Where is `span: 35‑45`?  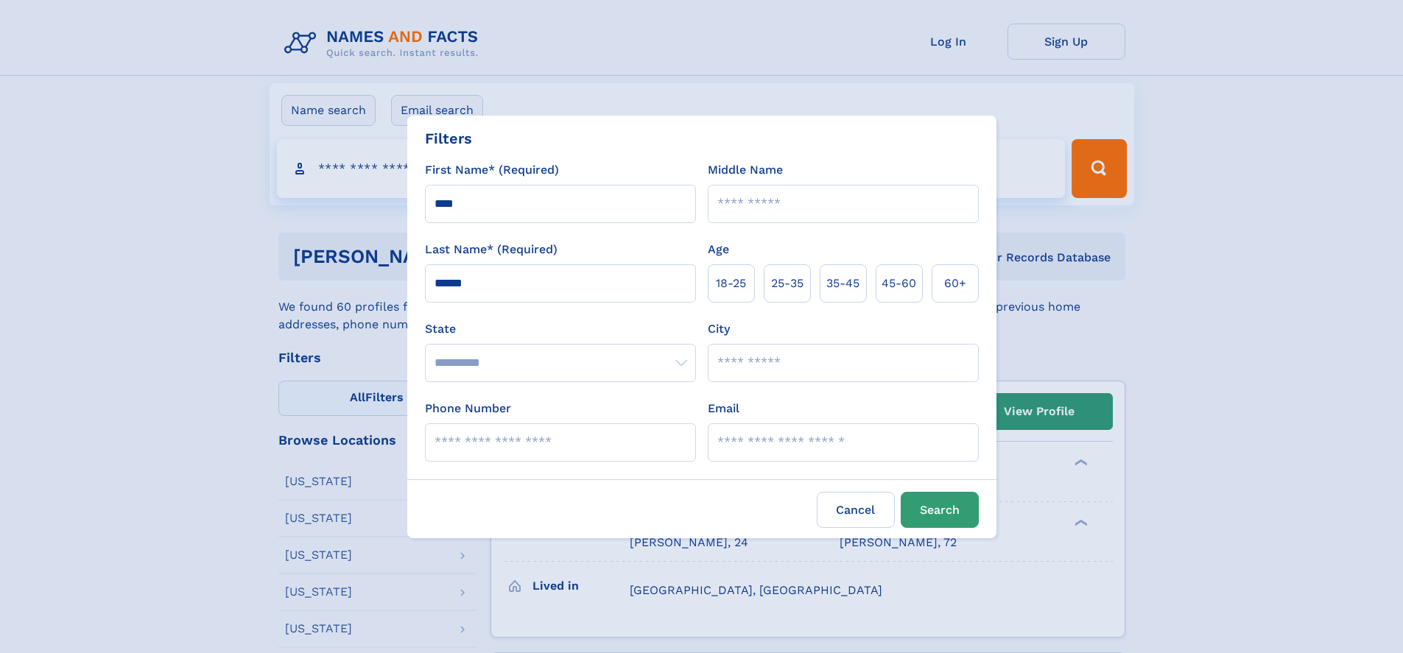
span: 35‑45 is located at coordinates (843, 284).